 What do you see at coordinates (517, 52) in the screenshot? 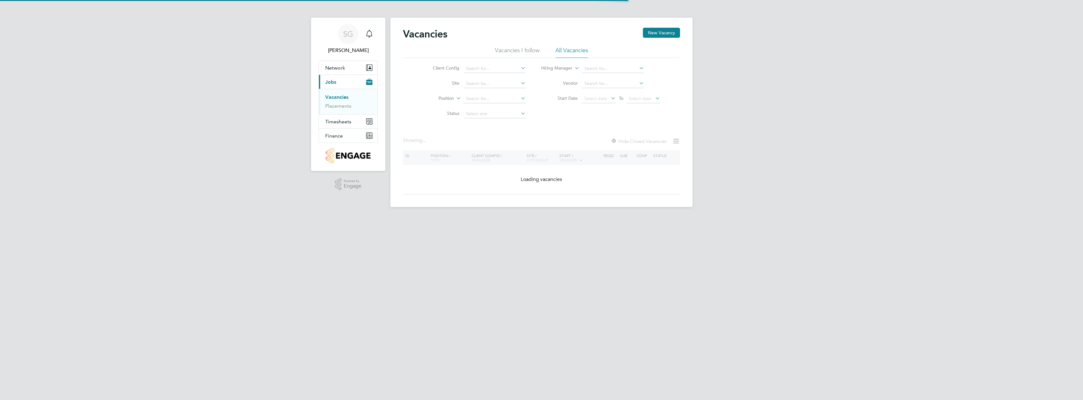
I see `li: Vacancies I follow` at bounding box center [517, 52].